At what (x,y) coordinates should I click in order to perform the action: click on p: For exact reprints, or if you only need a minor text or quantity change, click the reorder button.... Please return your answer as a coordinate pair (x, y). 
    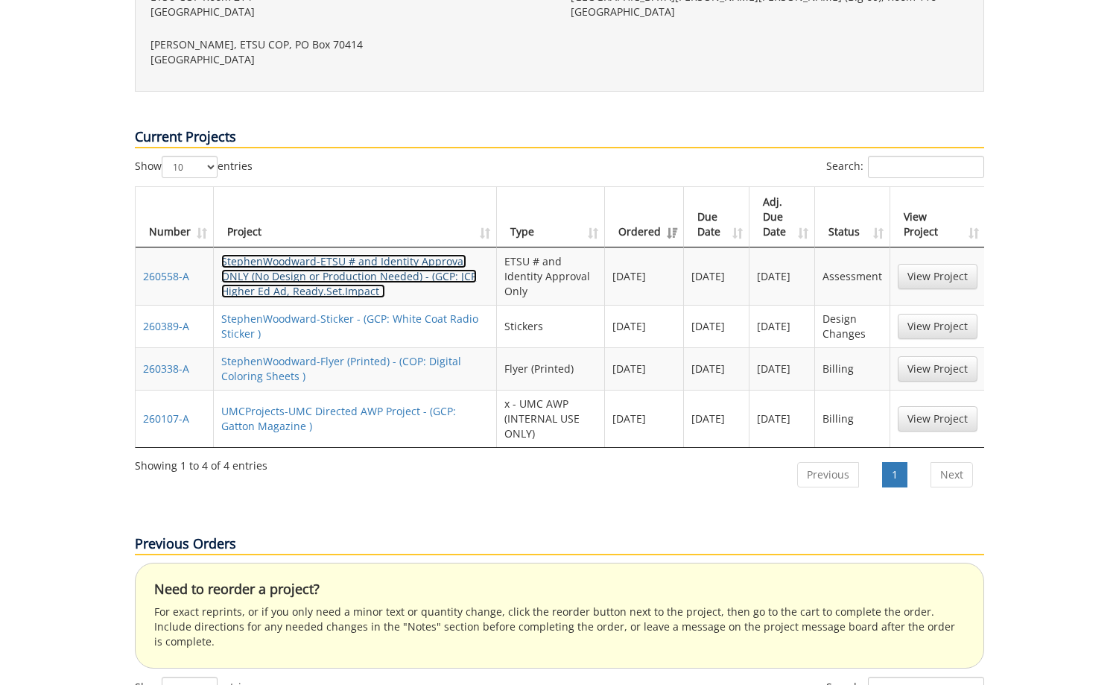
    Looking at the image, I should click on (560, 627).